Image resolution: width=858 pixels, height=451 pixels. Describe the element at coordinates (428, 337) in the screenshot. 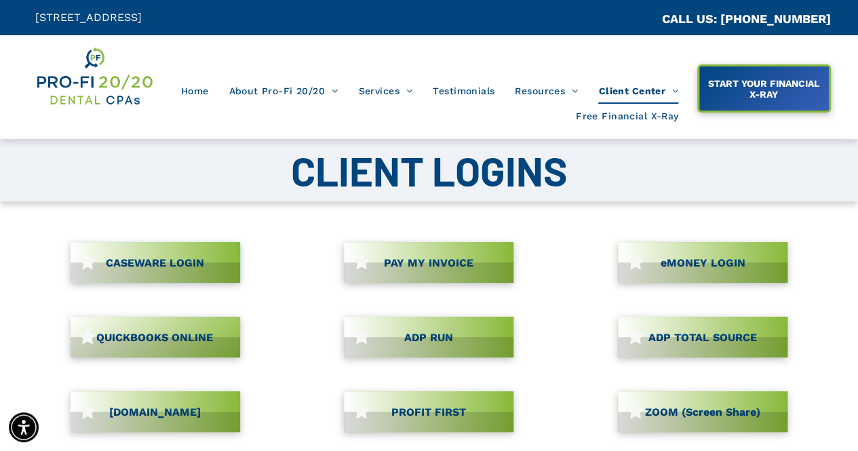

I see `a: ADP RUN` at that location.